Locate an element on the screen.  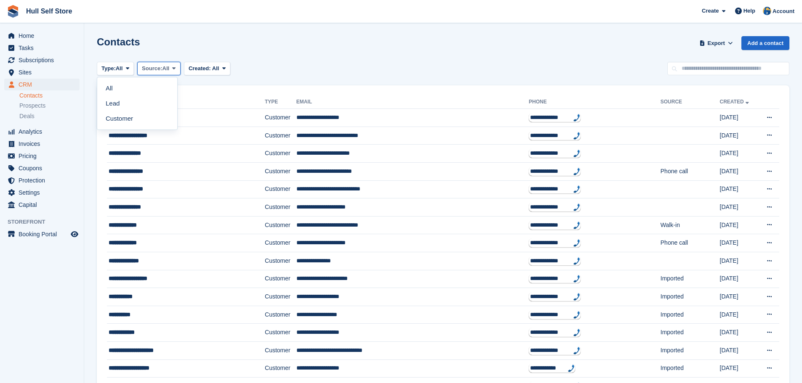
img: stora-icon-8386f47178a22dfd0bd8f6a31ec36ba5ce8667c1dd55bd0f319d3a0aa187defe.svg is located at coordinates (13, 11).